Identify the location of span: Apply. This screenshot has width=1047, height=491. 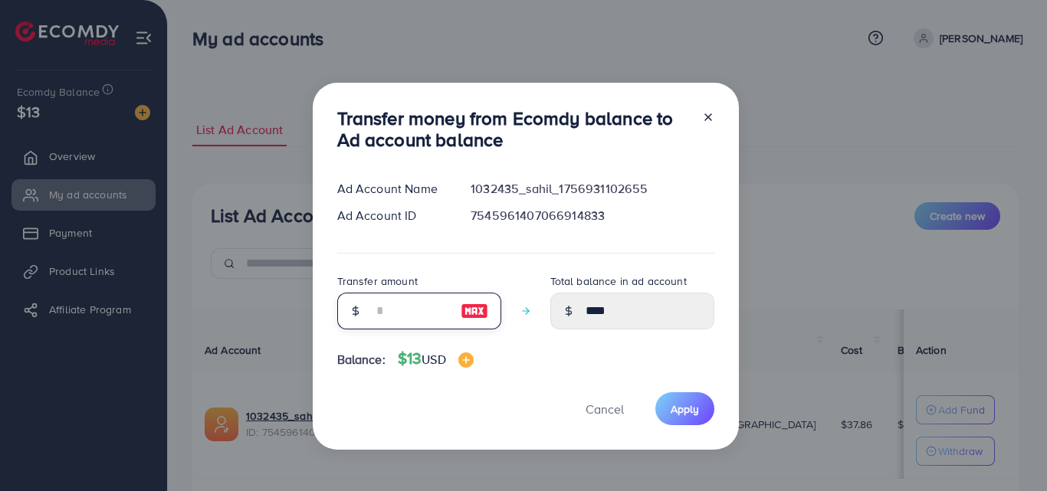
(684, 409).